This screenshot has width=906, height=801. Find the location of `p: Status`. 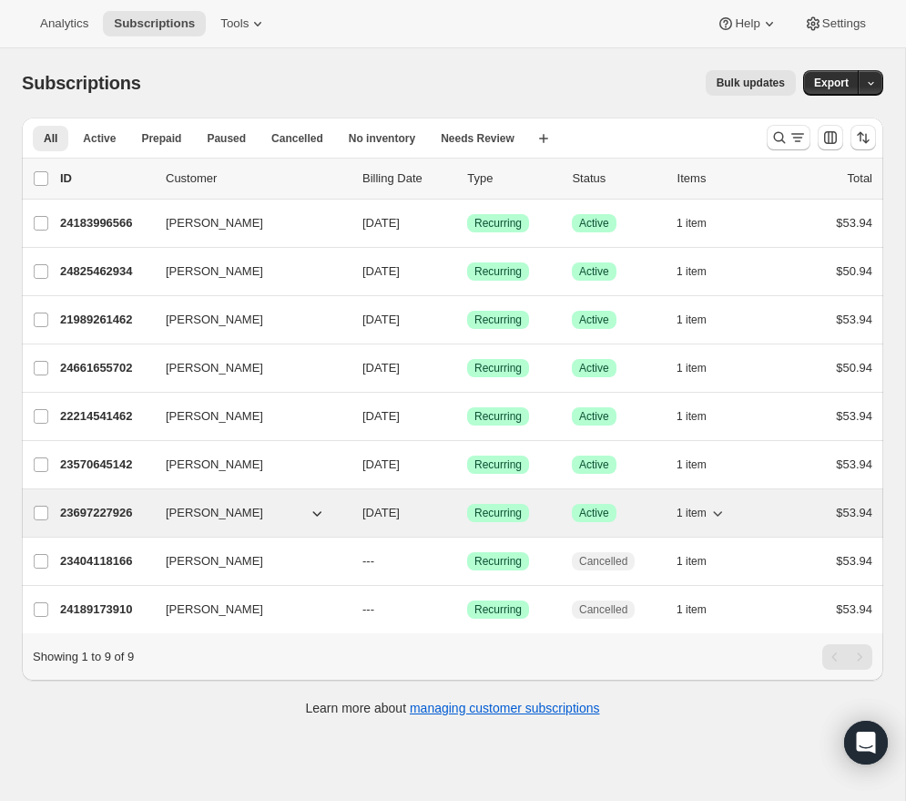

p: Status is located at coordinates (617, 179).